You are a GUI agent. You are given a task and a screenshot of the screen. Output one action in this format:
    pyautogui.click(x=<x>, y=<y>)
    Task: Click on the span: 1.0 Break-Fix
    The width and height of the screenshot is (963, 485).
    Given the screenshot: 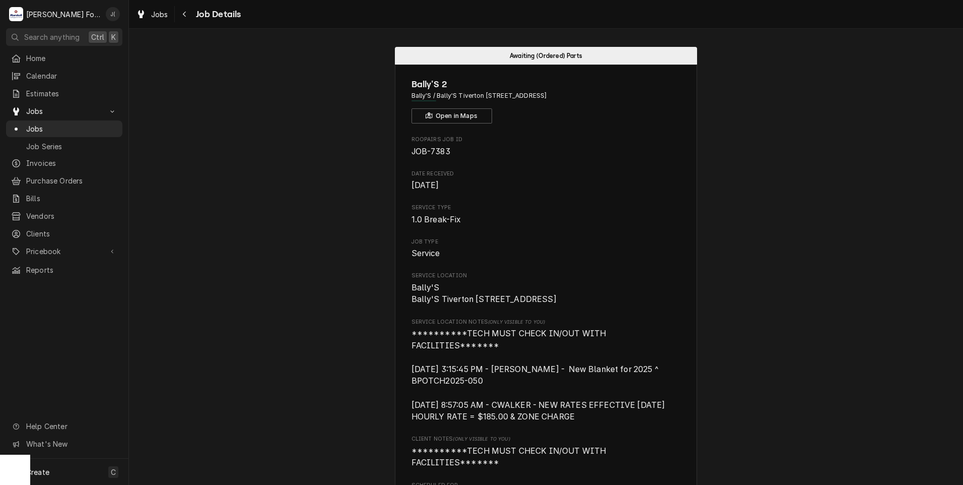 What is the action you would take?
    pyautogui.click(x=436, y=219)
    